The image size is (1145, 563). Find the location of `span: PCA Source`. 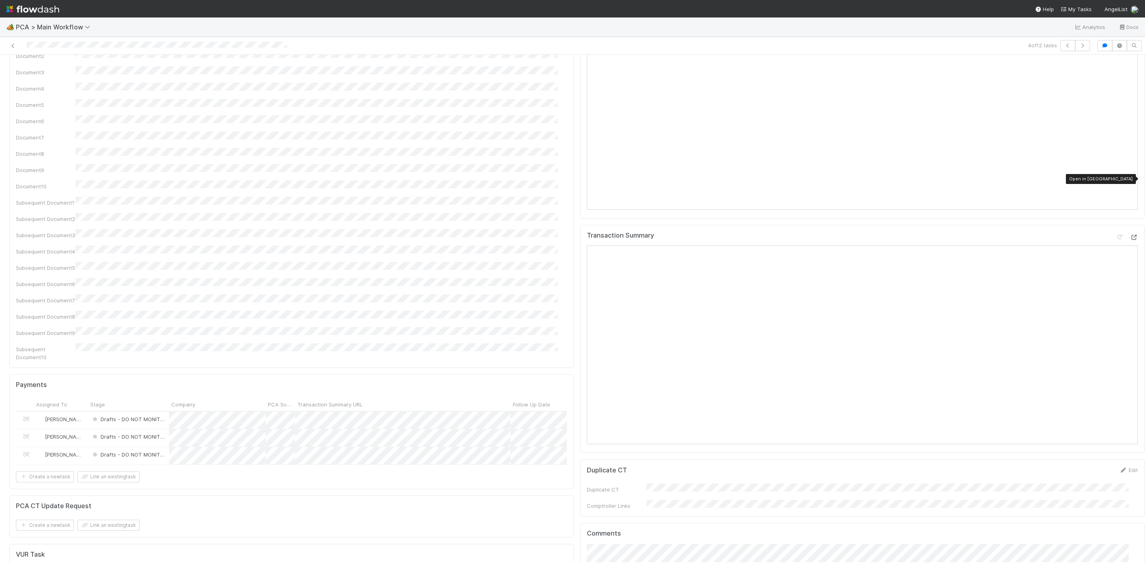

span: PCA Source is located at coordinates (280, 405).